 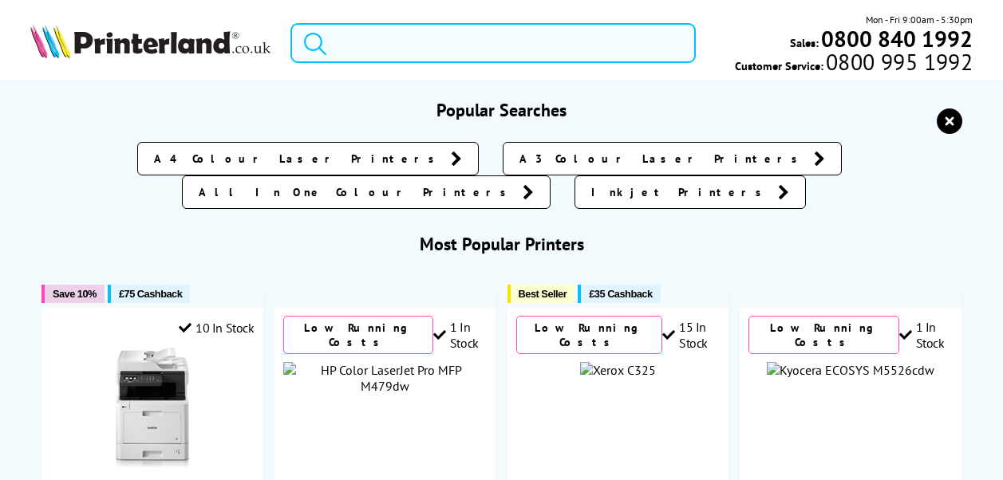 What do you see at coordinates (541, 294) in the screenshot?
I see `button: Best Seller` at bounding box center [541, 294].